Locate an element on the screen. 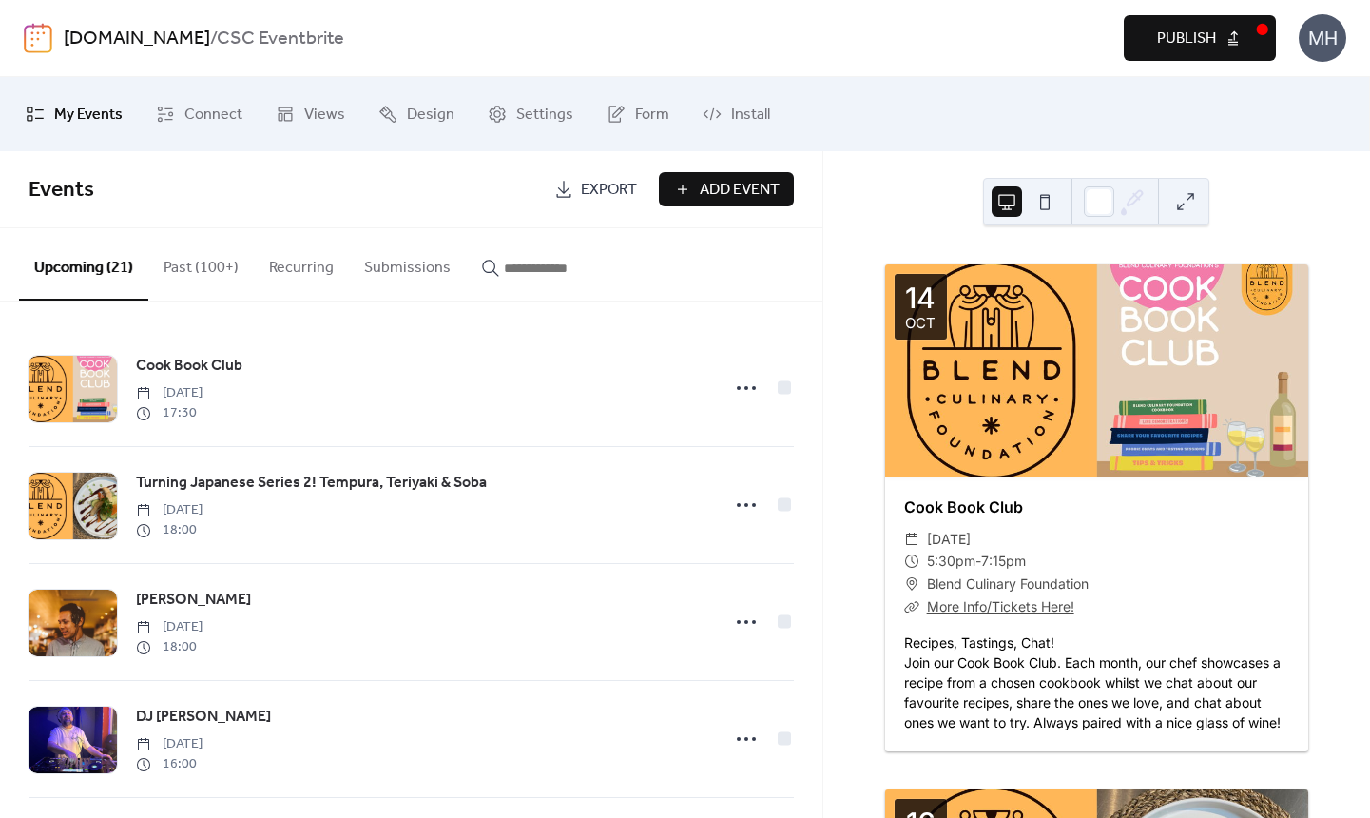 The image size is (1370, 818). span: Connect is located at coordinates (213, 115).